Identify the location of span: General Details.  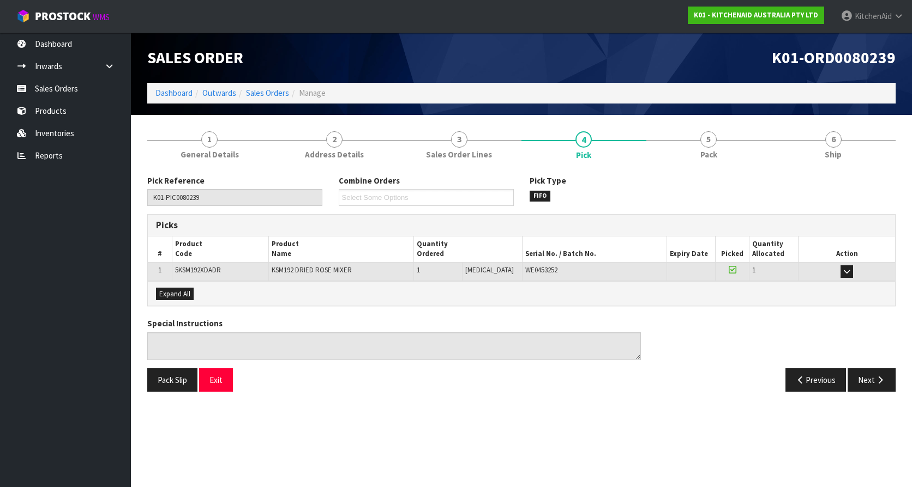
(209, 154).